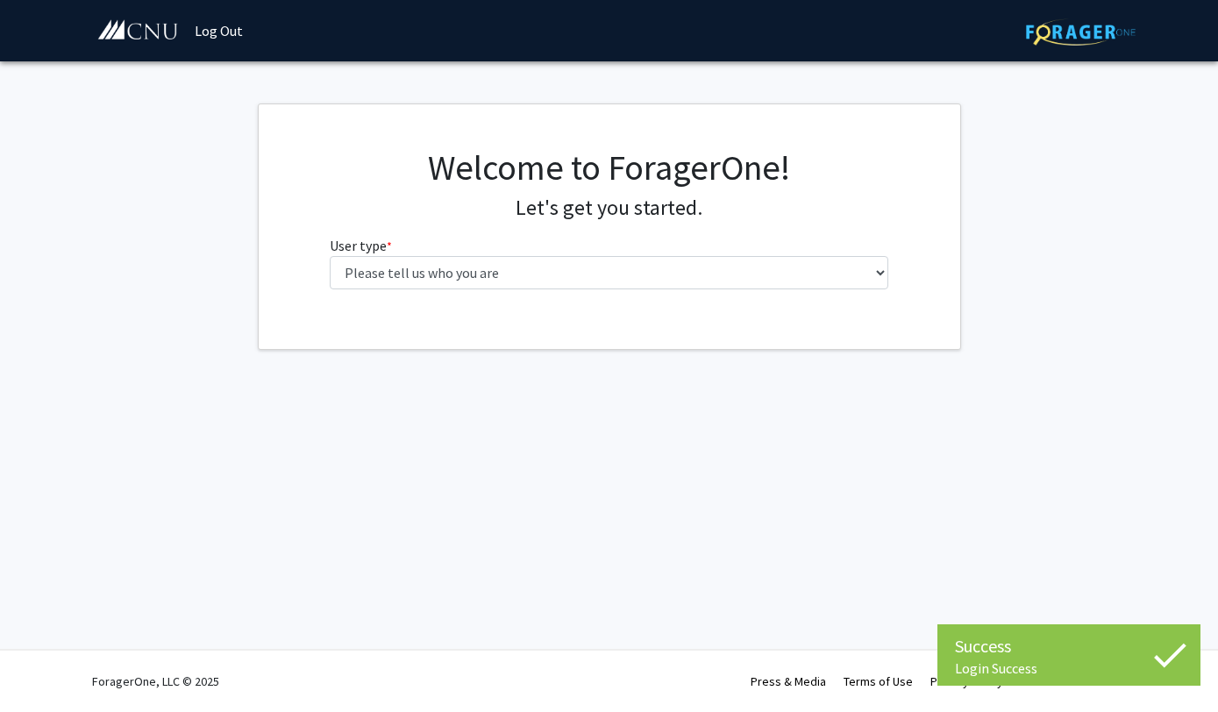  Describe the element at coordinates (609, 208) in the screenshot. I see `h4: Let's get you started.` at that location.